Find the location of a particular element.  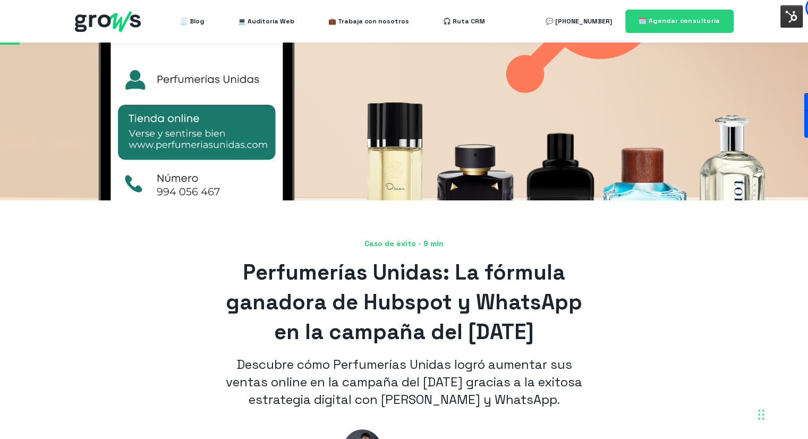

a: 💼 Trabaja con nosotros is located at coordinates (369, 21).